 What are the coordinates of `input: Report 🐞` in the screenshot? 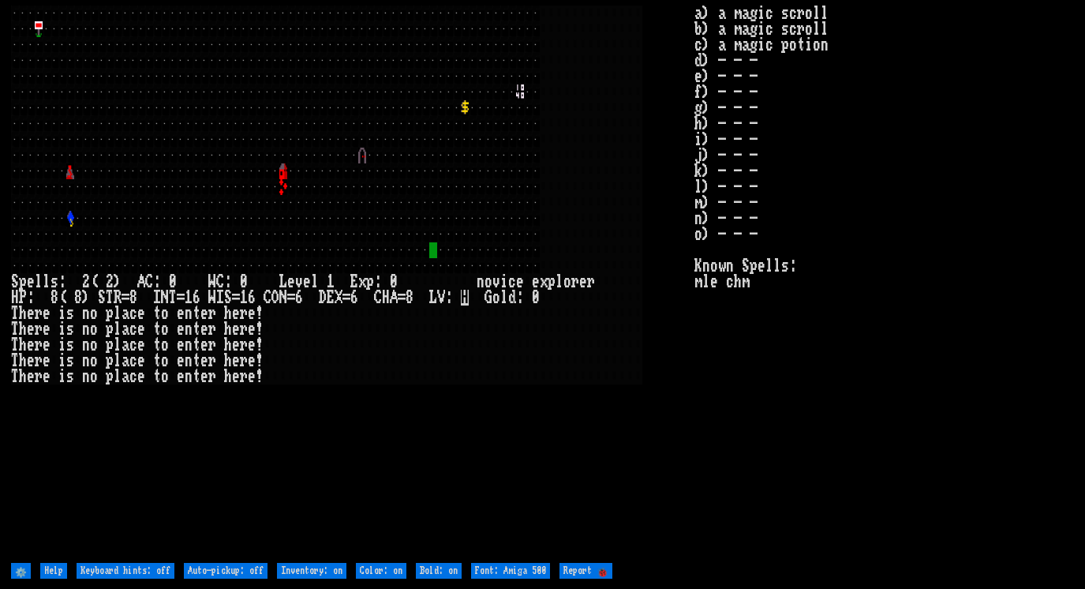 It's located at (585, 570).